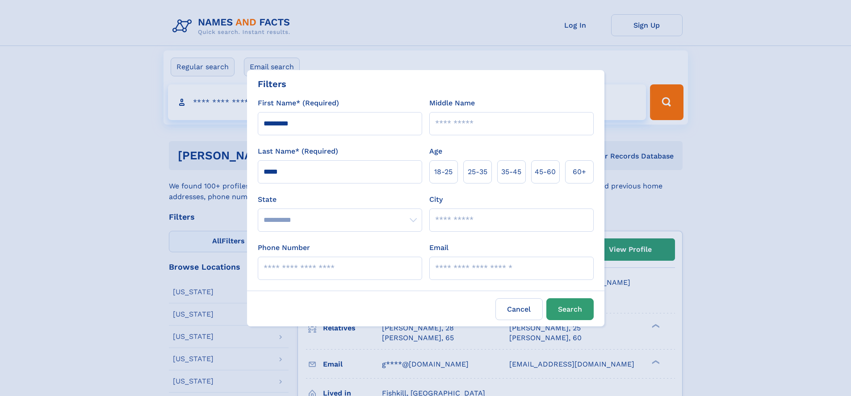  Describe the element at coordinates (298, 103) in the screenshot. I see `label: First Name* (Required)` at that location.